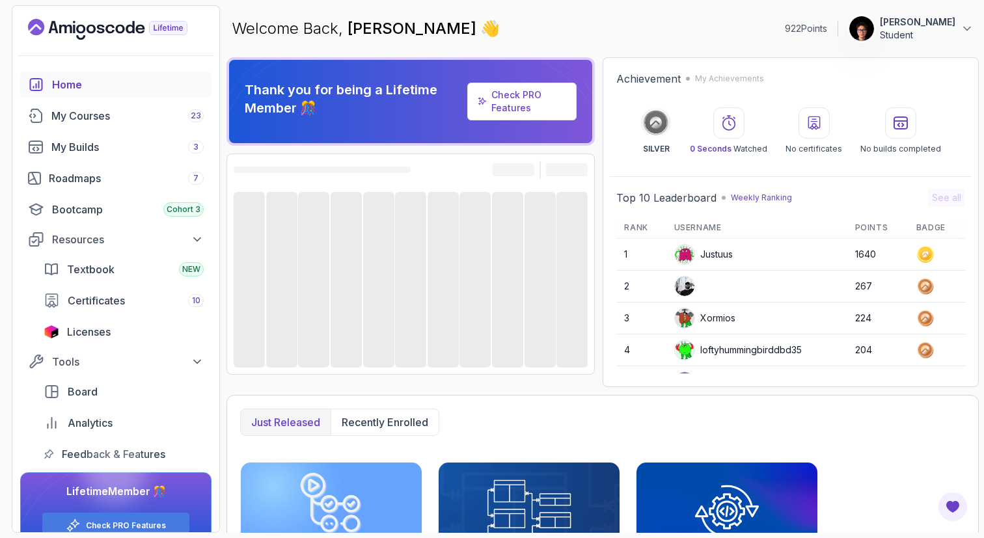 This screenshot has height=538, width=984. I want to click on p: Recently enrolled, so click(385, 422).